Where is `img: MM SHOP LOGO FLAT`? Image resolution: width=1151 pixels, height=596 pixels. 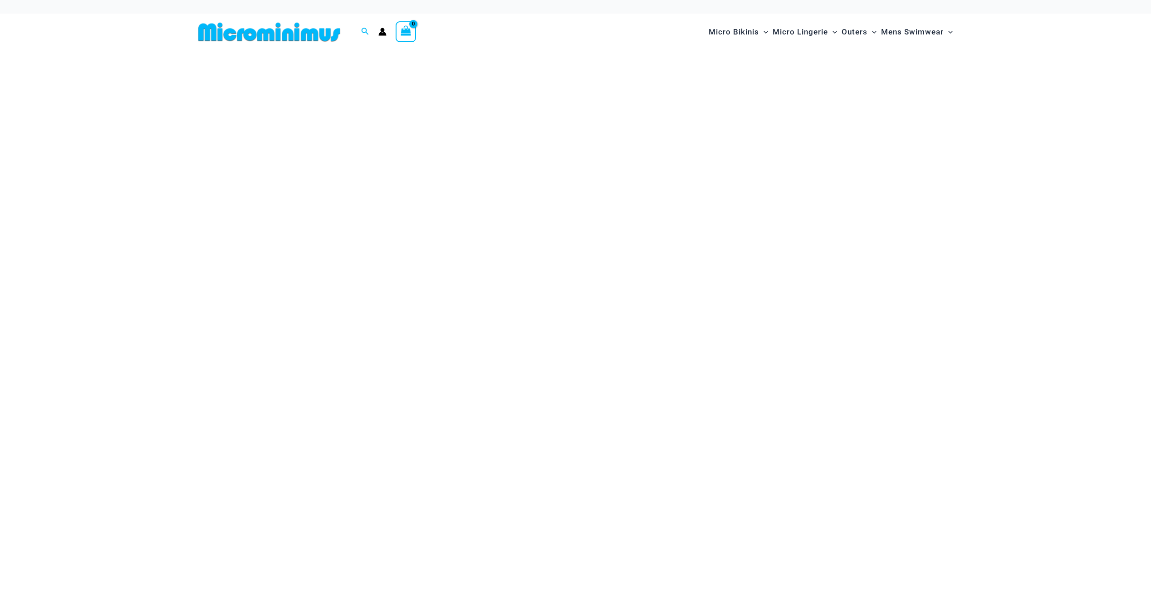
img: MM SHOP LOGO FLAT is located at coordinates (269, 32).